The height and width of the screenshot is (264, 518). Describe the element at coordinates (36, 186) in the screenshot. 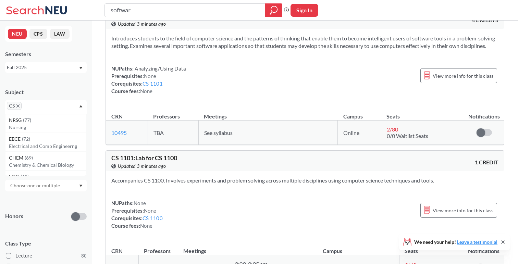

I see `input: Choose one or multiple` at that location.